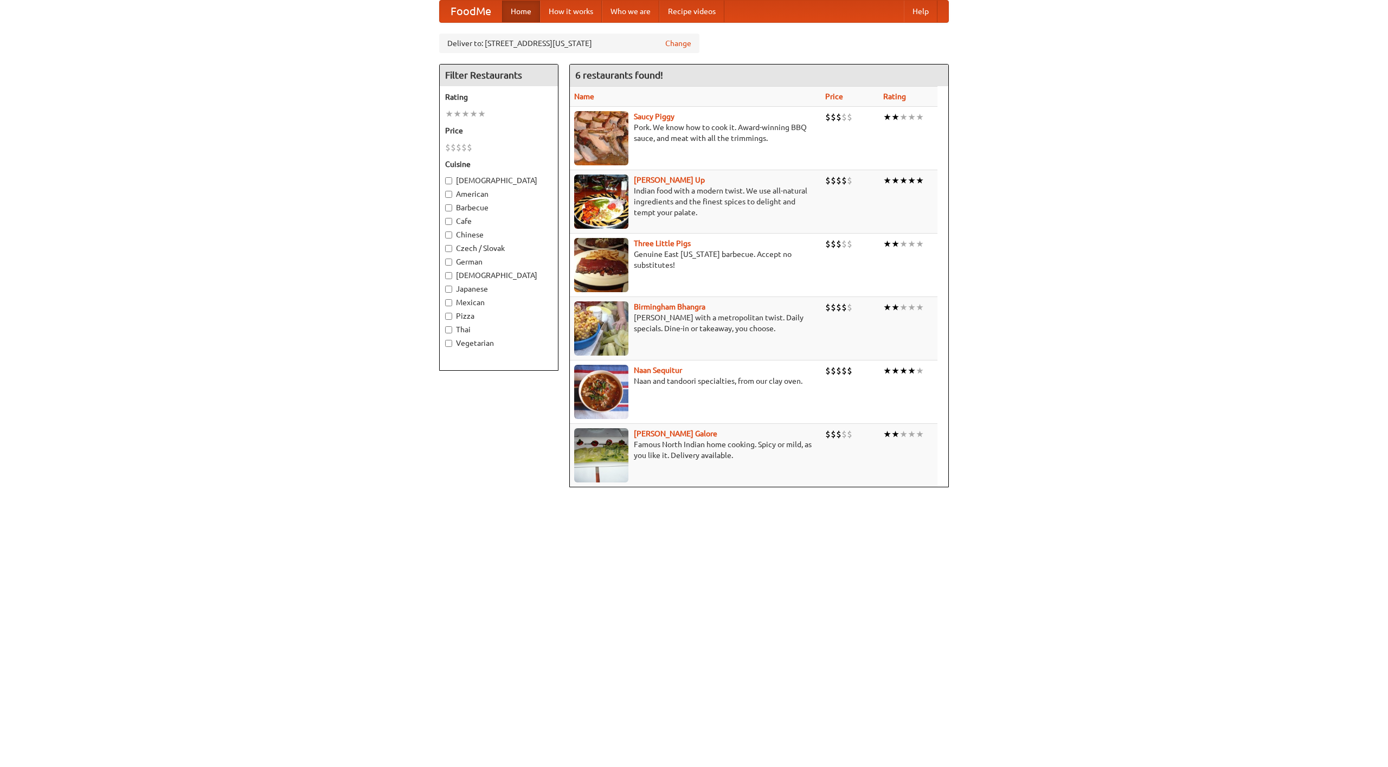 Image resolution: width=1388 pixels, height=767 pixels. Describe the element at coordinates (499, 75) in the screenshot. I see `h4: Filter Restaurants` at that location.